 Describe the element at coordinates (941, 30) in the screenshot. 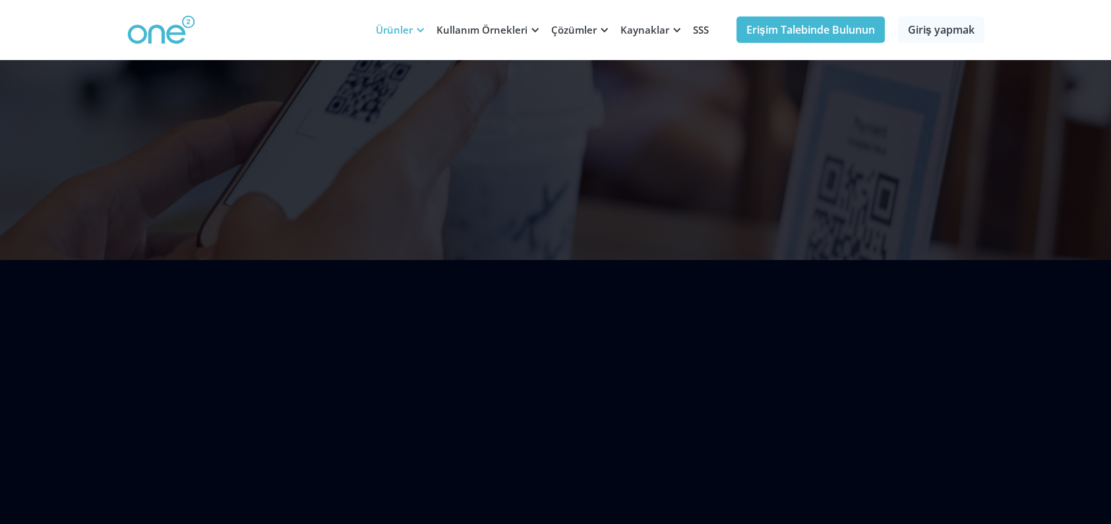

I see `a: Giriş yapmak` at that location.